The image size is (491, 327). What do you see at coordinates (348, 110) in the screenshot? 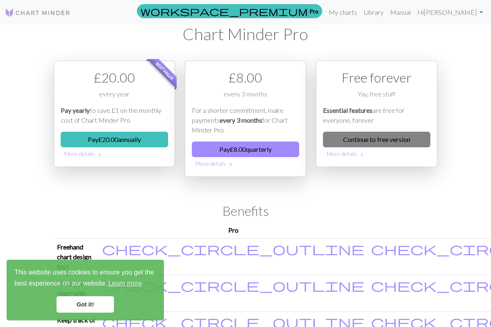
I see `em: Essential features` at bounding box center [348, 110].